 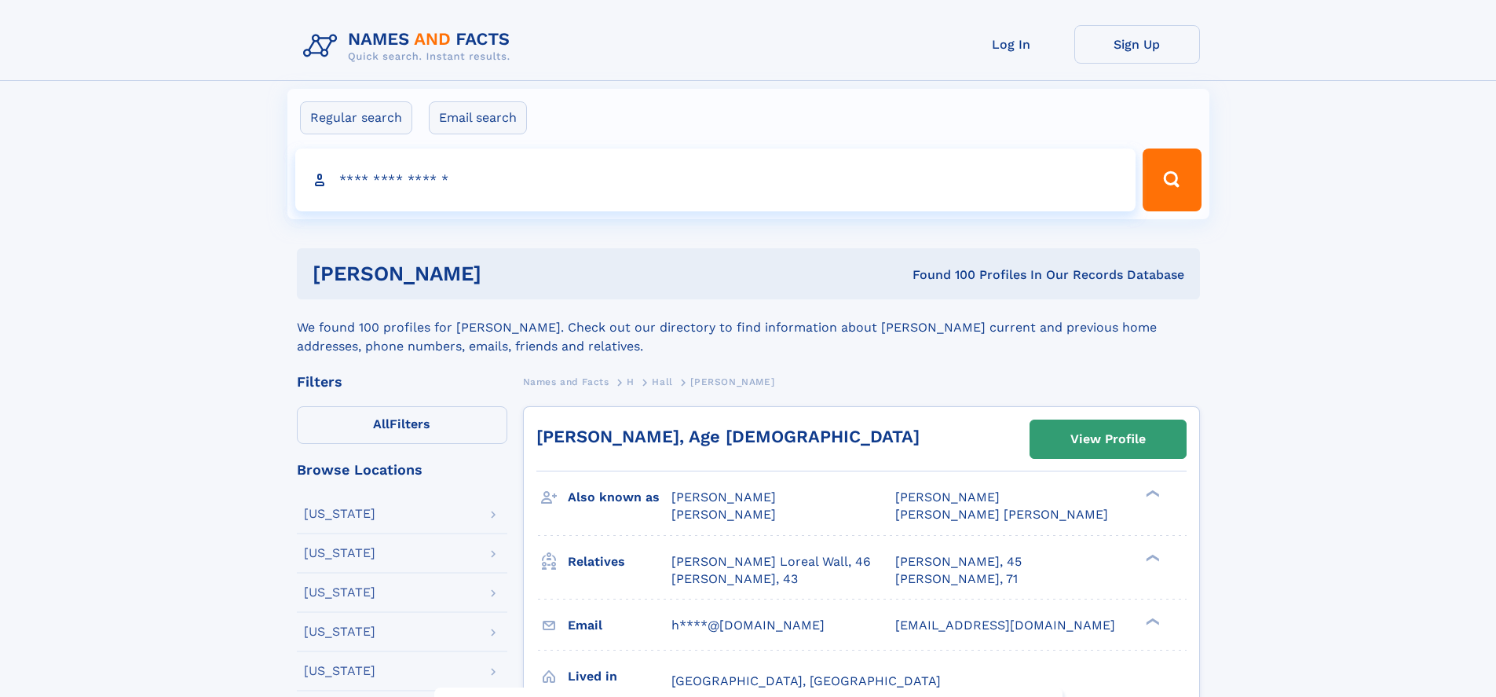 I want to click on span: Hall, so click(x=662, y=382).